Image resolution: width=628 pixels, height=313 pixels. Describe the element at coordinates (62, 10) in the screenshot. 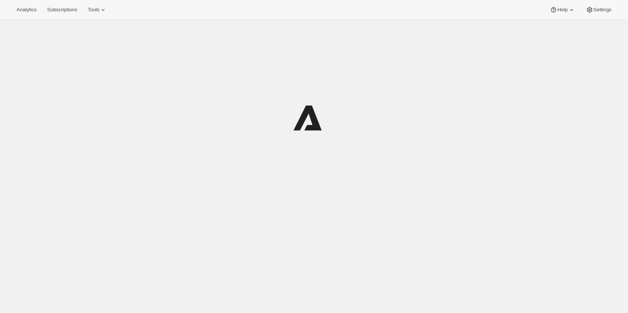

I see `button: Subscriptions` at that location.